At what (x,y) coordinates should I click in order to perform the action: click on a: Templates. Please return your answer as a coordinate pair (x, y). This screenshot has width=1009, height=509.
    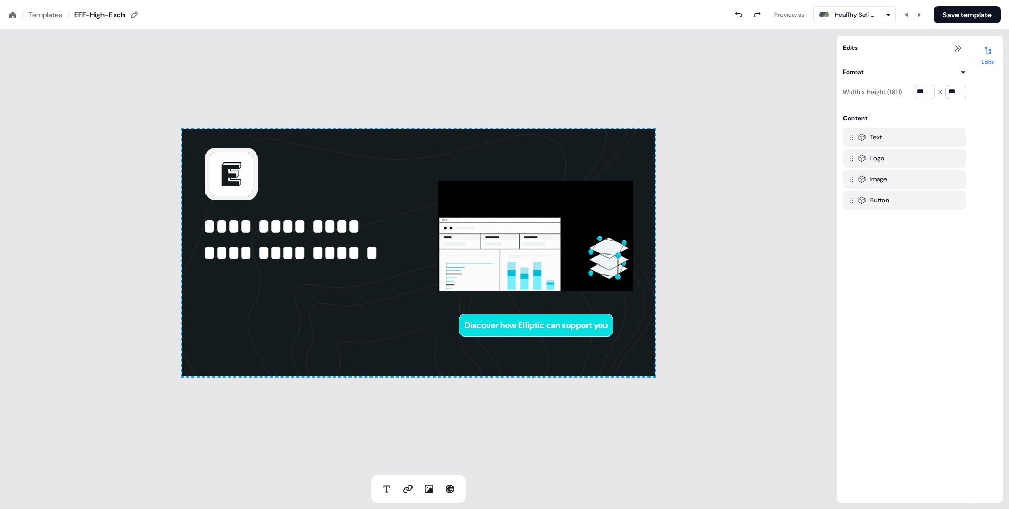
    Looking at the image, I should click on (45, 15).